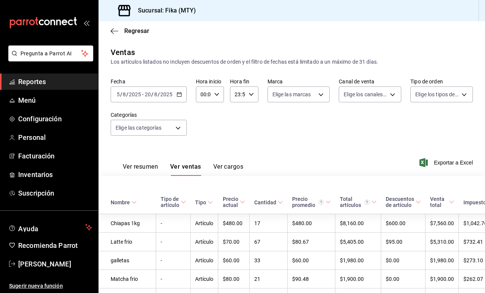  Describe the element at coordinates (370, 82) in the screenshot. I see `label: Canal de venta` at that location.